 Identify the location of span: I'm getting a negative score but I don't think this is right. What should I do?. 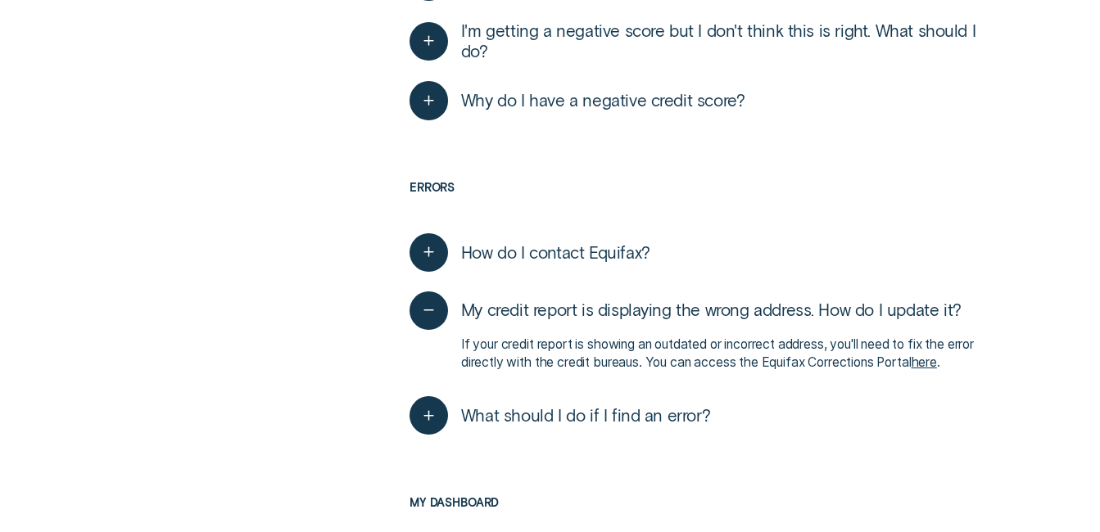
(722, 41).